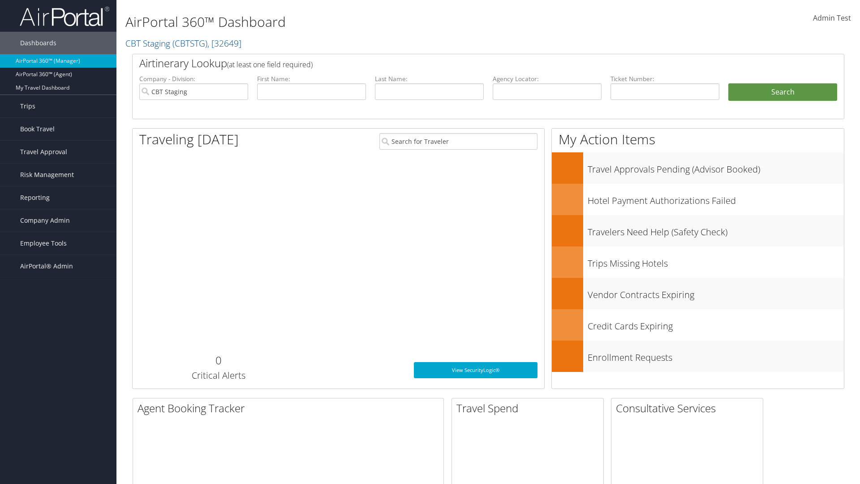 The image size is (860, 484). I want to click on a: Credit Cards Expiring, so click(698, 325).